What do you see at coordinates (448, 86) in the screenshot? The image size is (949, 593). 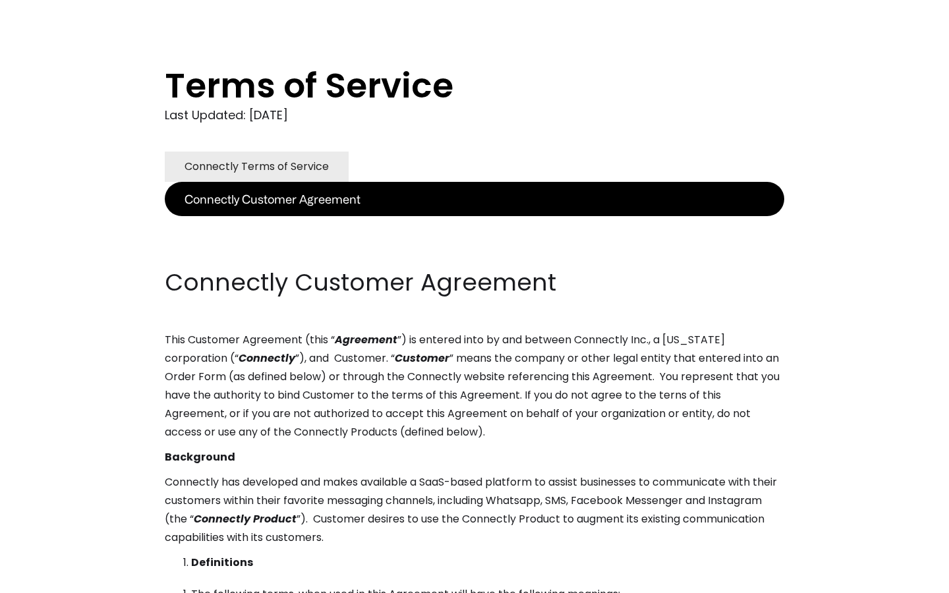 I see `h1: Terms of Service` at bounding box center [448, 86].